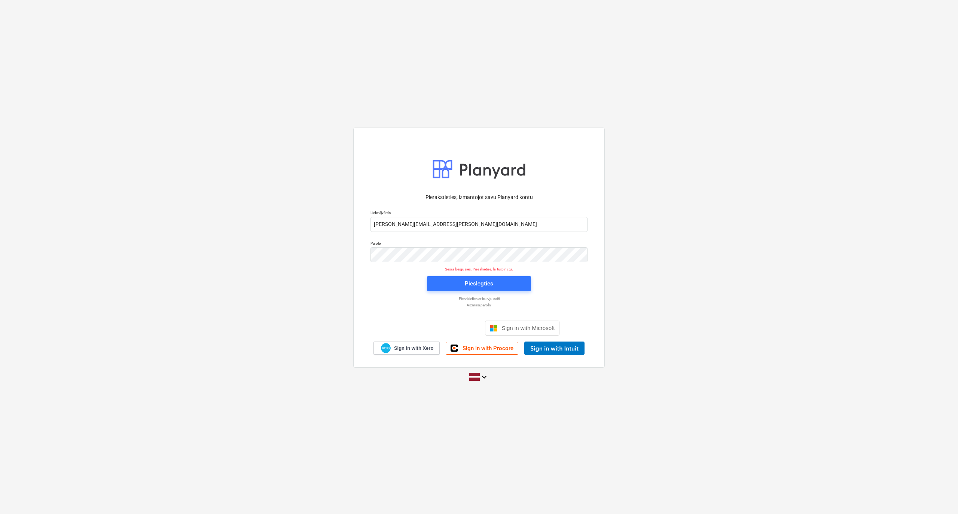  What do you see at coordinates (479, 213) in the screenshot?
I see `p: Lietotājvārds` at bounding box center [479, 213].